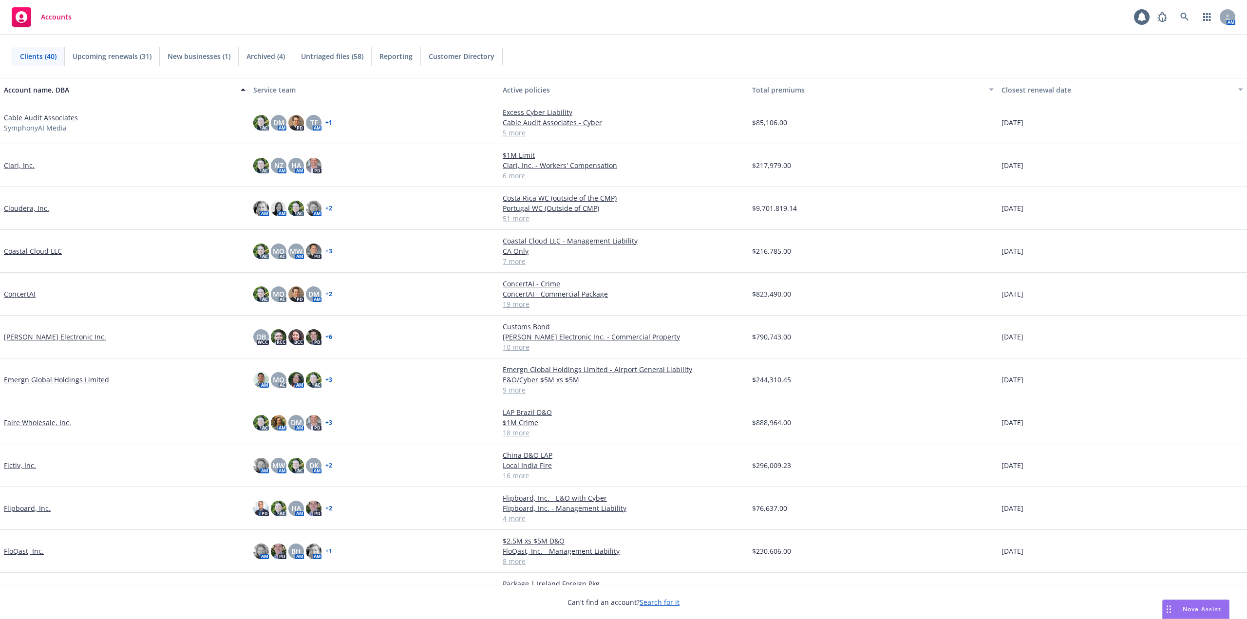 Image resolution: width=1247 pixels, height=619 pixels. I want to click on a: 7 more, so click(624, 261).